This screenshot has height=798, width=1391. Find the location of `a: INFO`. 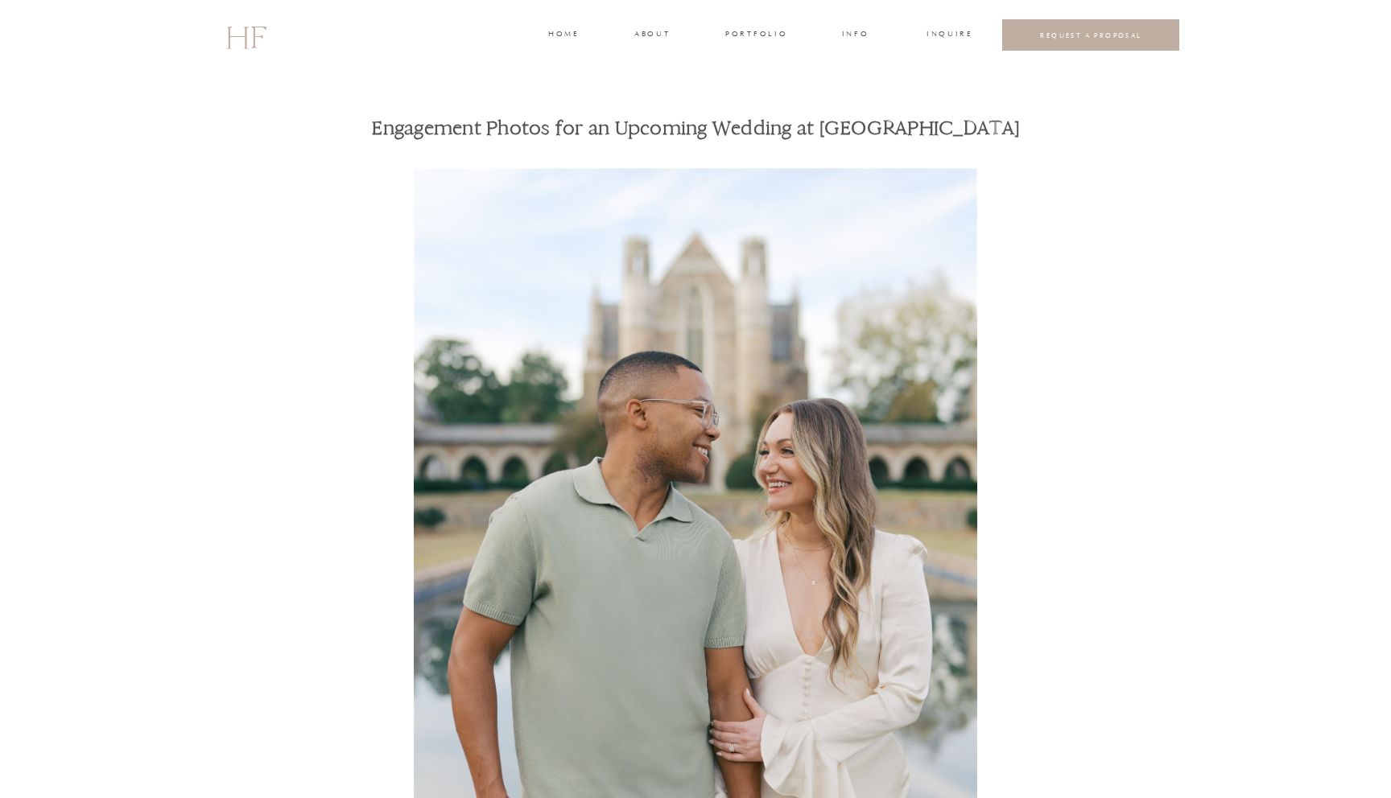

a: INFO is located at coordinates (855, 35).